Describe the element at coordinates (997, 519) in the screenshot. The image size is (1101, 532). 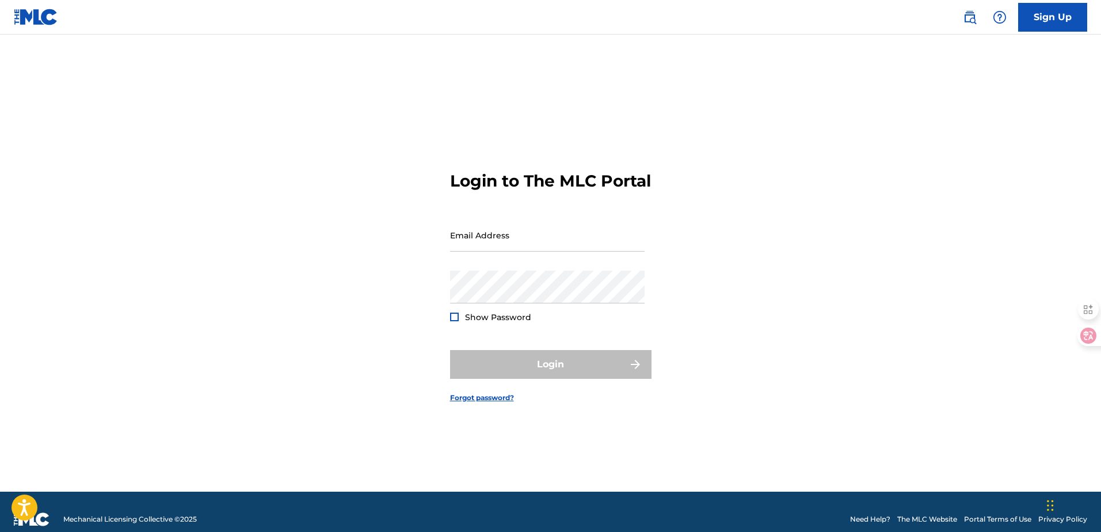
I see `a: Portal Terms of Use` at that location.